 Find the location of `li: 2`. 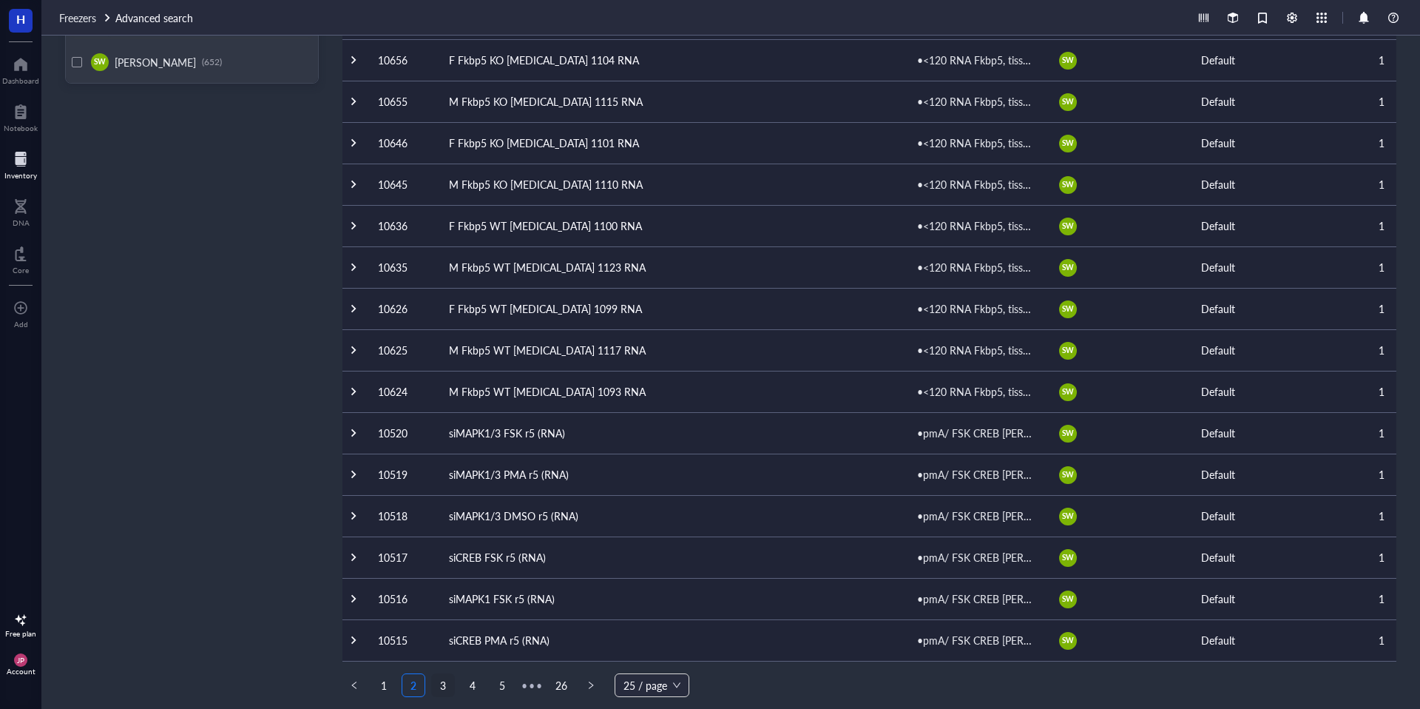

li: 2 is located at coordinates (414, 685).